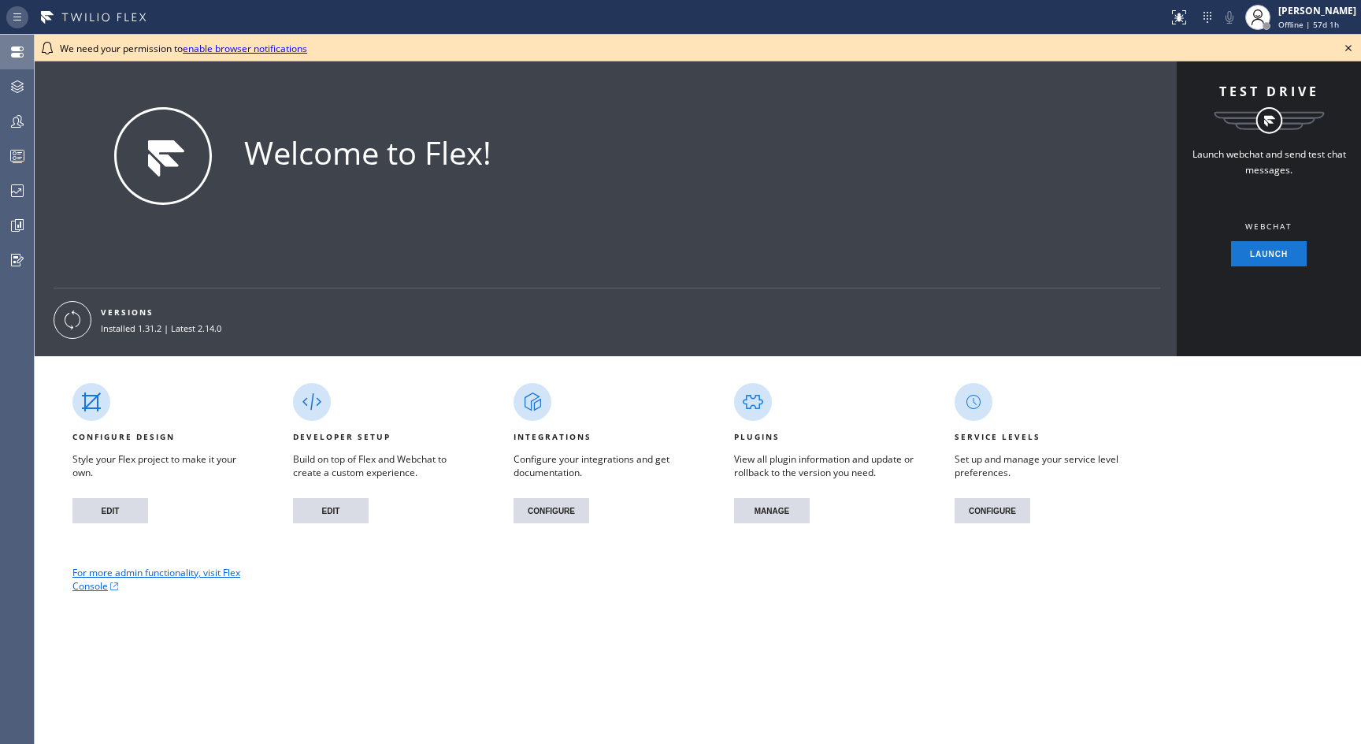 This screenshot has width=1361, height=744. Describe the element at coordinates (342, 436) in the screenshot. I see `div: DEVELOPER SETUP` at that location.